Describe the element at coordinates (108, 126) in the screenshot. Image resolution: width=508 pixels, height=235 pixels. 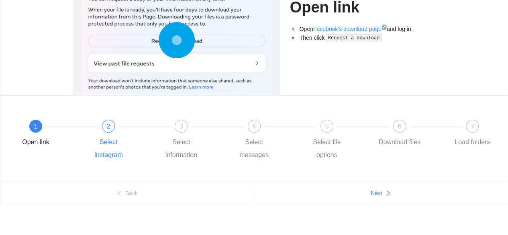
I see `span: 2` at that location.